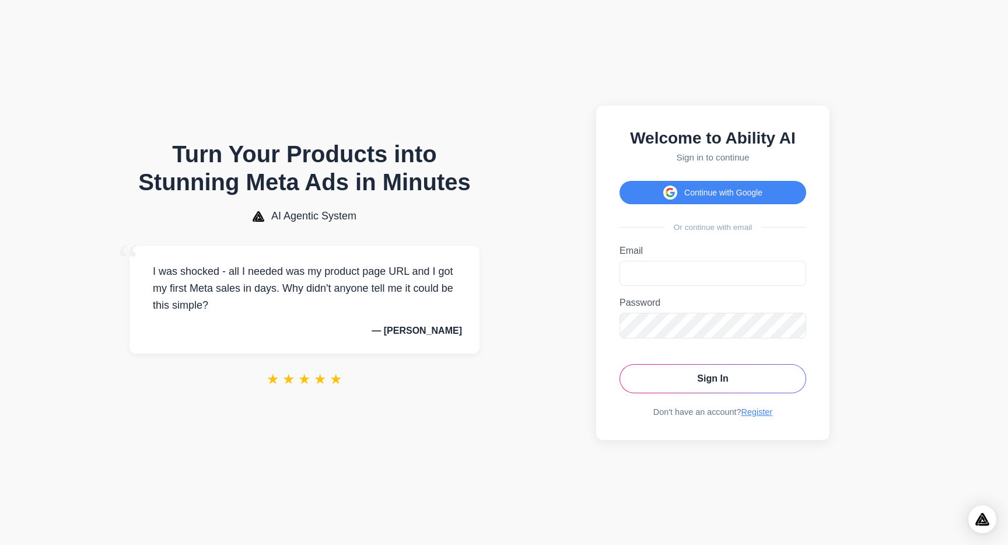  I want to click on button: Continue with Google, so click(713, 192).